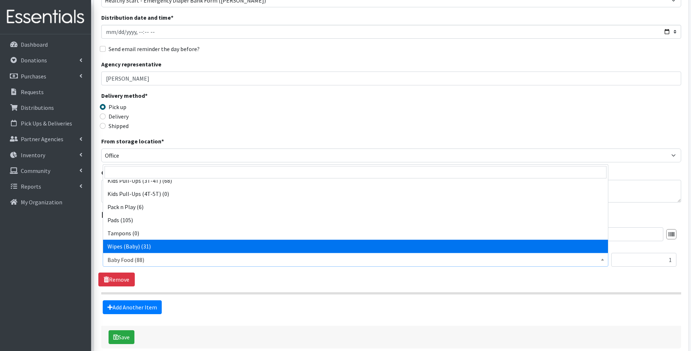  Describe the element at coordinates (32, 92) in the screenshot. I see `p: Requests` at that location.